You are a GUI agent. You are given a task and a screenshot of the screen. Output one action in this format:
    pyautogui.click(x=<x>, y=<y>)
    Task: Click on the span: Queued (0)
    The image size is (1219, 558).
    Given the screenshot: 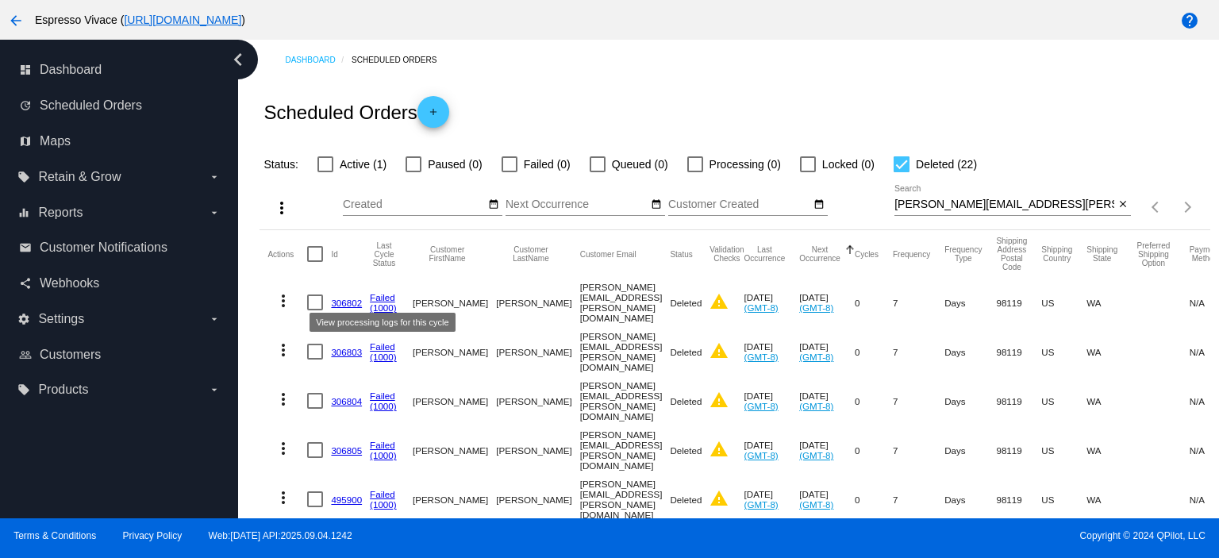 What is the action you would take?
    pyautogui.click(x=640, y=164)
    